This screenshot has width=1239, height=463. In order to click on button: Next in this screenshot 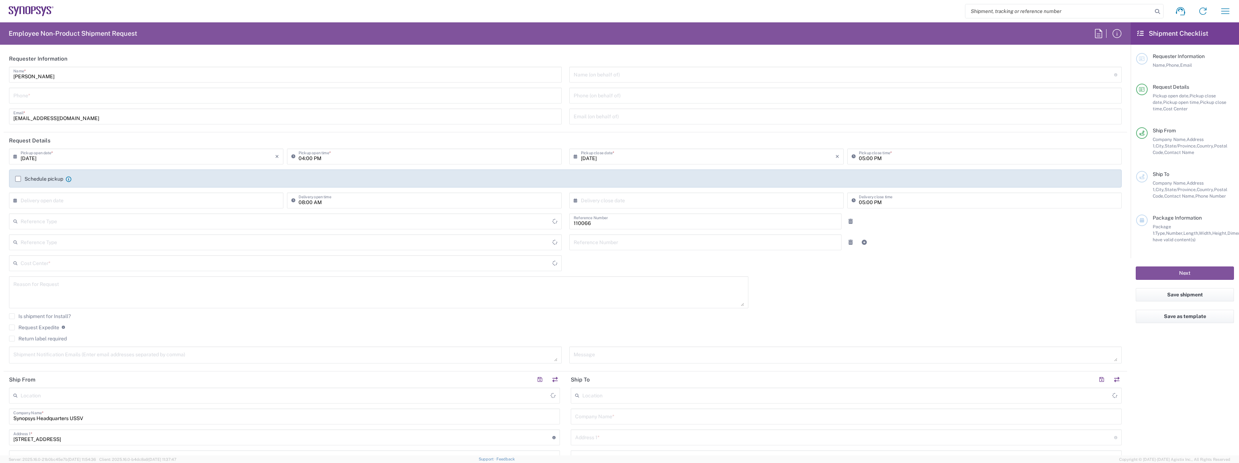, I will do `click(1185, 273)`.